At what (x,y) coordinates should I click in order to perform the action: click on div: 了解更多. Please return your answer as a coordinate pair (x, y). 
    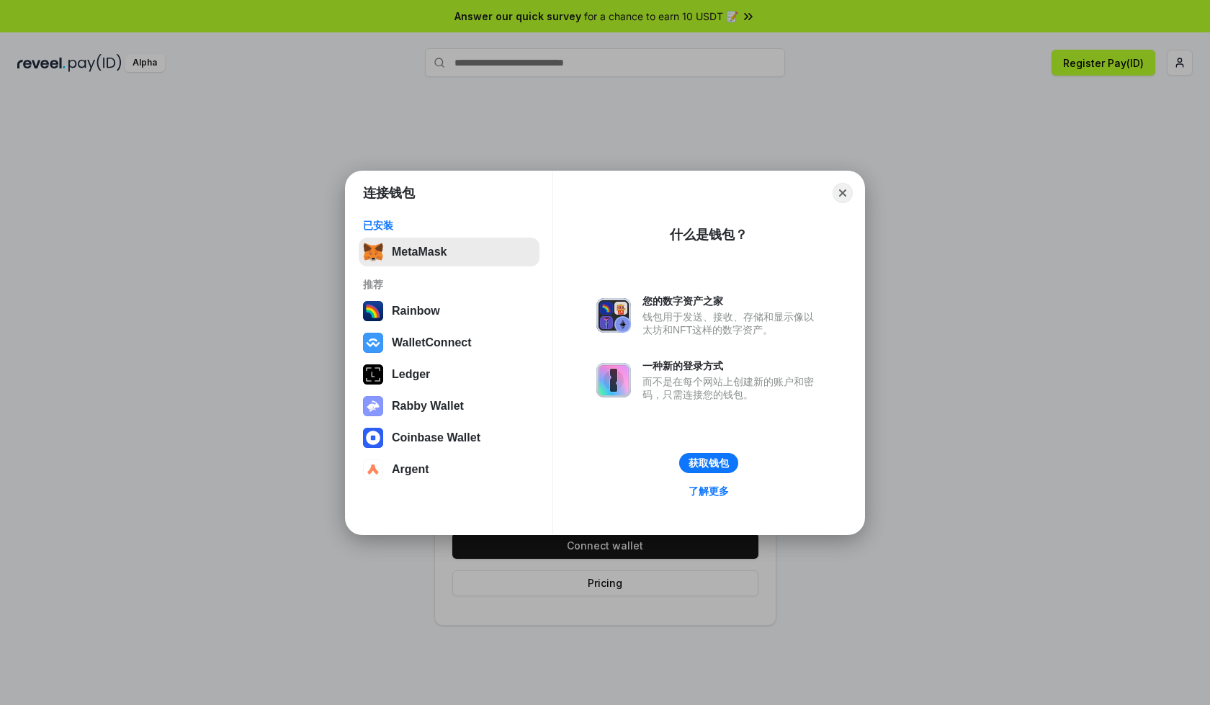
    Looking at the image, I should click on (708, 491).